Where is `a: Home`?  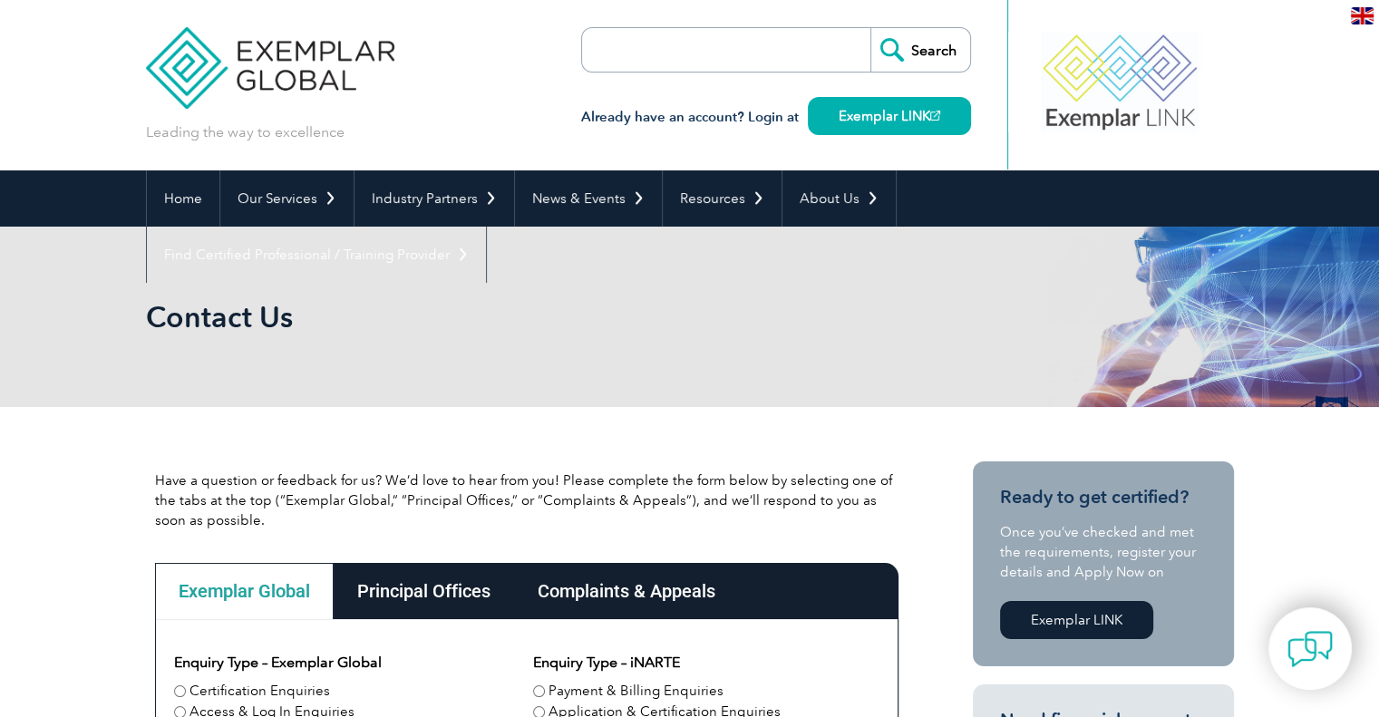 a: Home is located at coordinates (183, 199).